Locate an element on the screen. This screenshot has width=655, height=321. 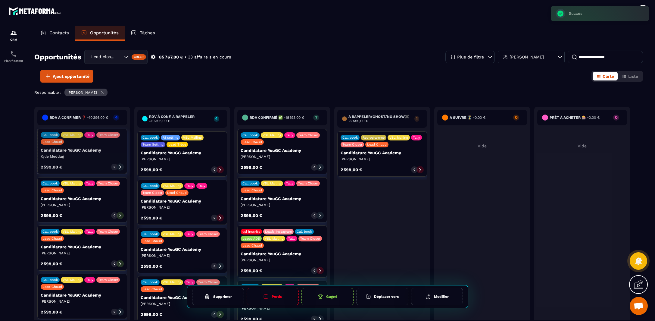
div: Créer is located at coordinates (139, 57).